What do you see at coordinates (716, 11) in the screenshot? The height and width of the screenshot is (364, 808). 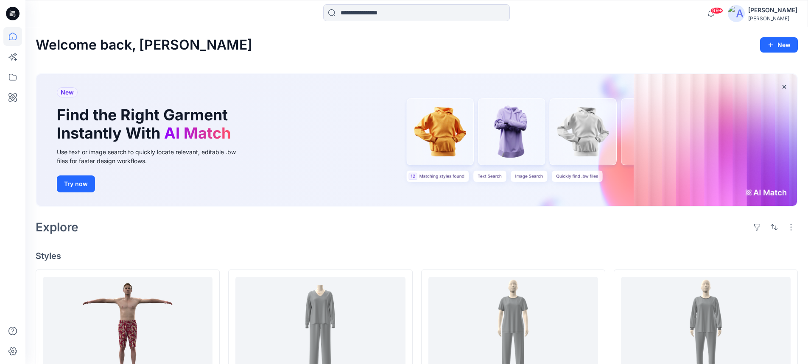 I see `span: 99+` at bounding box center [716, 11].